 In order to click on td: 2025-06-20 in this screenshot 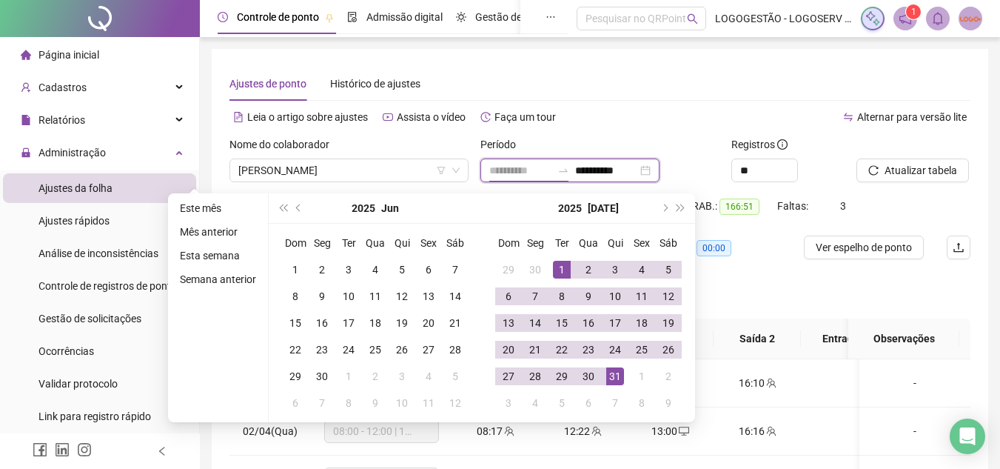, I will do `click(429, 323)`.